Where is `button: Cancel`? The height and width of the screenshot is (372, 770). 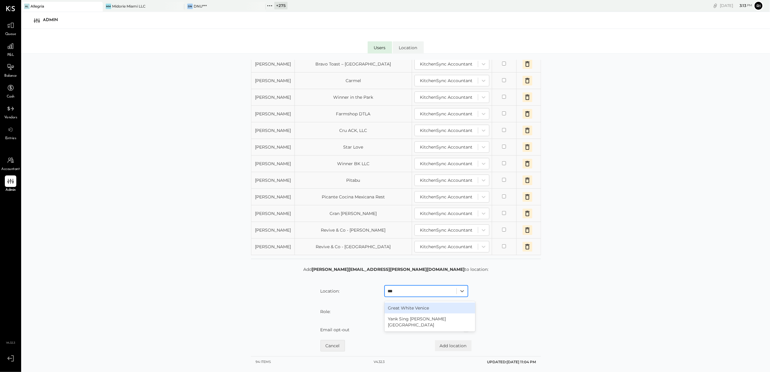
button: Cancel is located at coordinates (332, 346).